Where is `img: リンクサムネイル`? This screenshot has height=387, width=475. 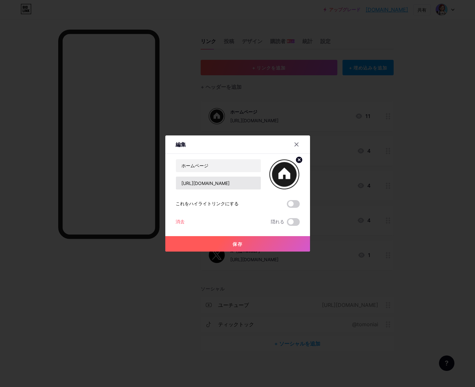
img: リンクサムネイル is located at coordinates (284, 174).